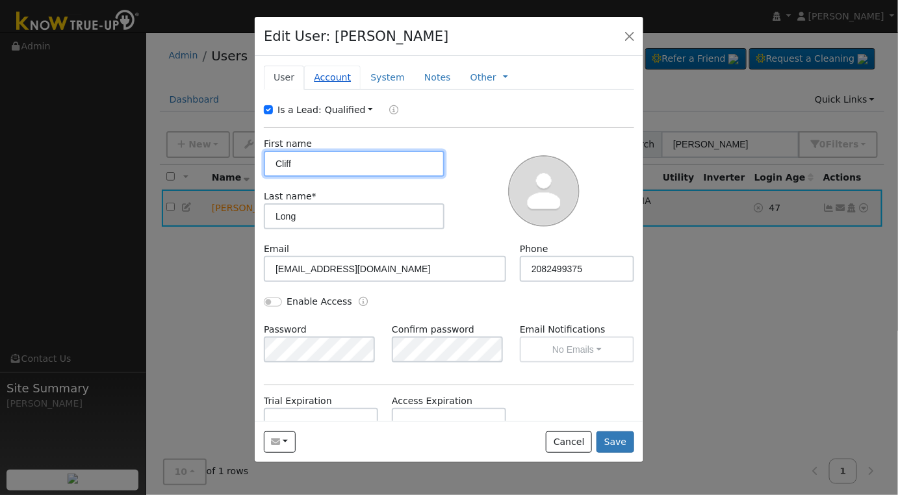  What do you see at coordinates (298, 401) in the screenshot?
I see `label: Trial Expiration` at bounding box center [298, 401].